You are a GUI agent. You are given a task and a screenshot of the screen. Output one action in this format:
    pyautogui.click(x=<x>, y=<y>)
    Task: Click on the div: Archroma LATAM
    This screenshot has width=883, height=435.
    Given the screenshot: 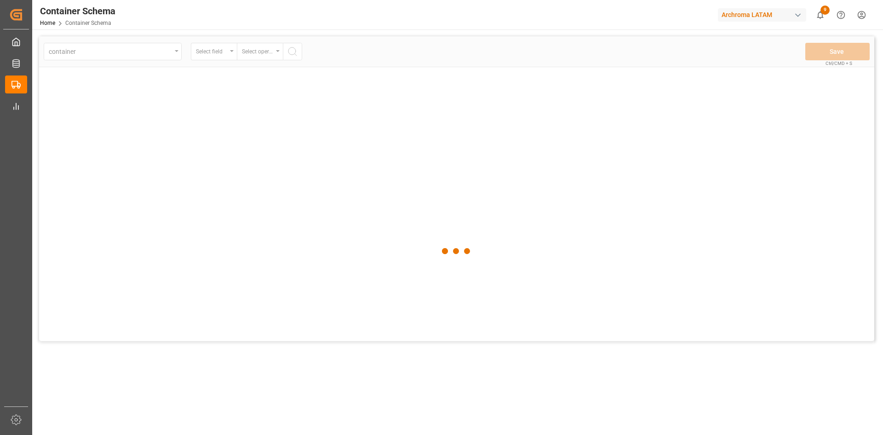 What is the action you would take?
    pyautogui.click(x=762, y=15)
    